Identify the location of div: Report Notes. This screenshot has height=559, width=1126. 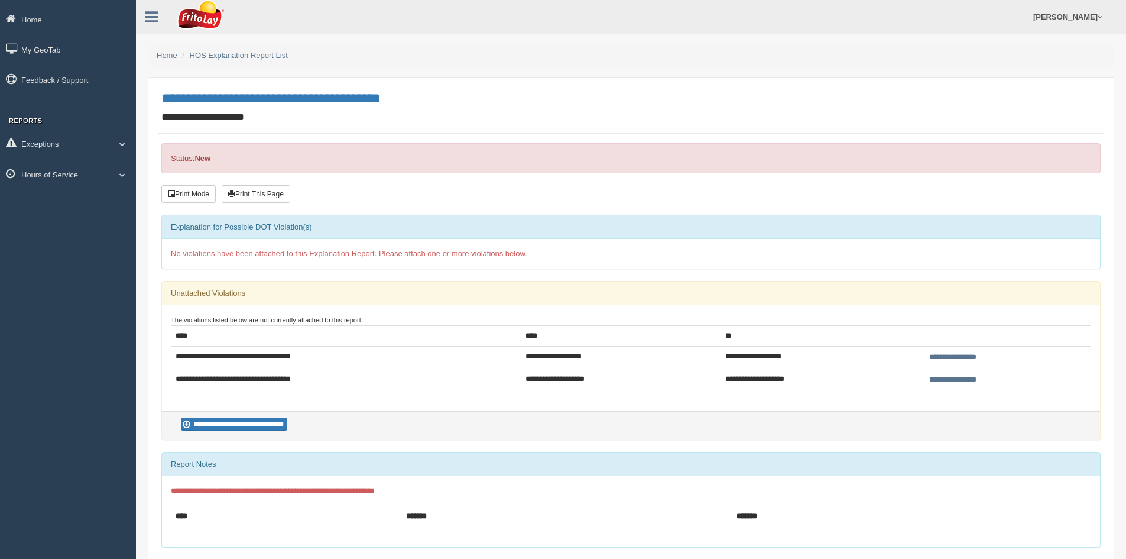
(631, 464).